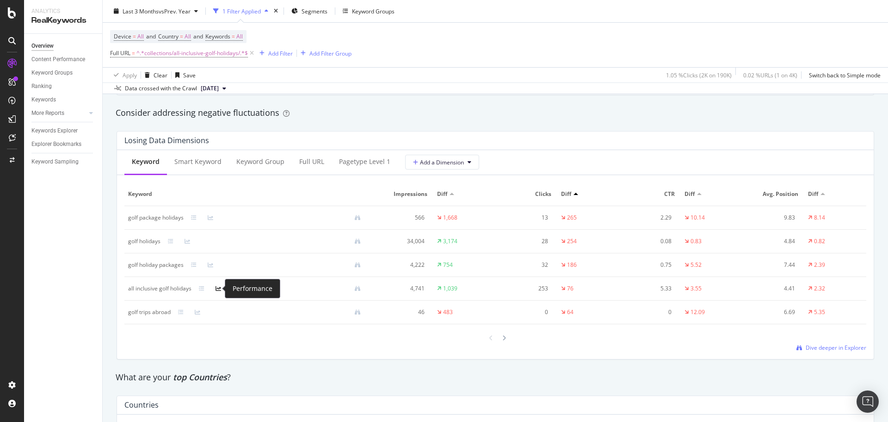  What do you see at coordinates (218, 36) in the screenshot?
I see `span: Keywords` at bounding box center [218, 36].